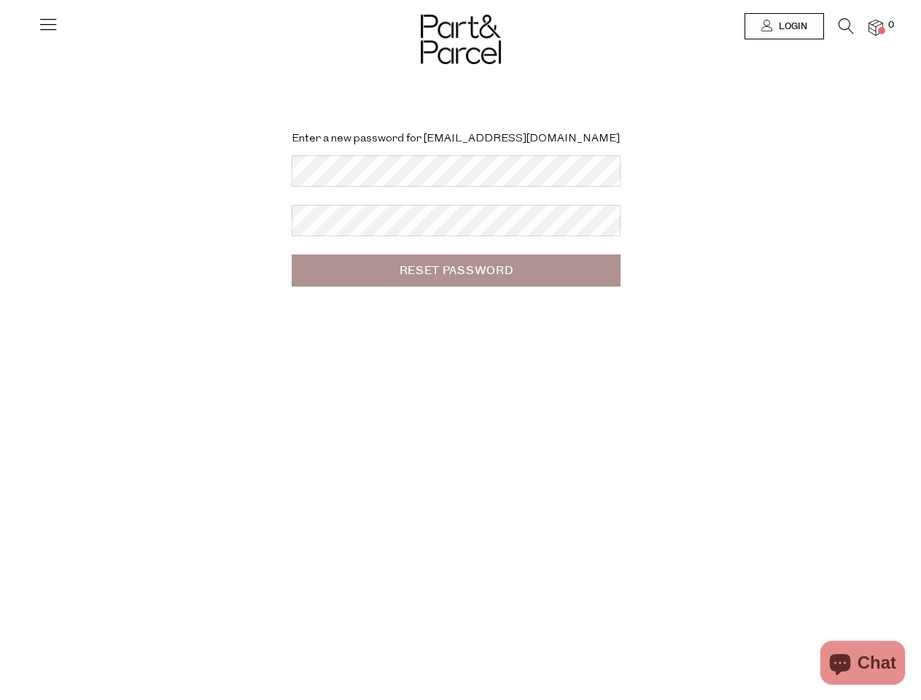 This screenshot has height=700, width=921. What do you see at coordinates (791, 26) in the screenshot?
I see `span: Login` at bounding box center [791, 26].